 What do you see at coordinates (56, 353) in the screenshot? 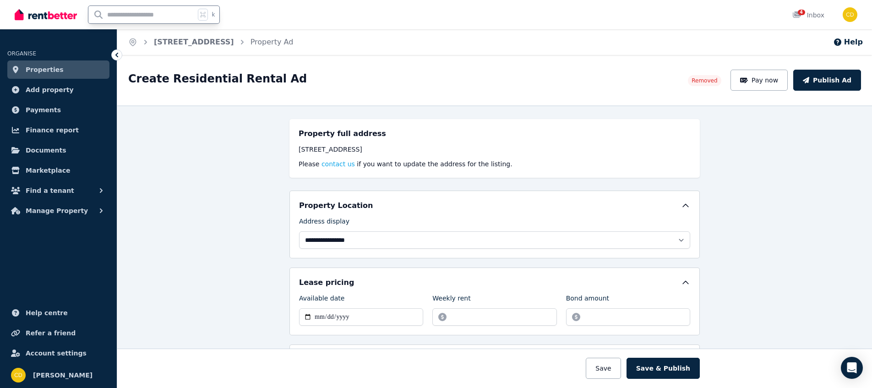
I see `span: Account settings` at bounding box center [56, 353].